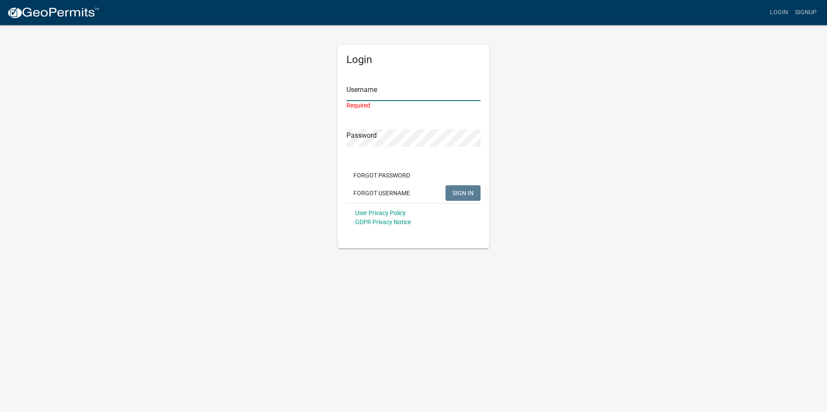  What do you see at coordinates (463, 193) in the screenshot?
I see `button: SIGN IN` at bounding box center [463, 193].